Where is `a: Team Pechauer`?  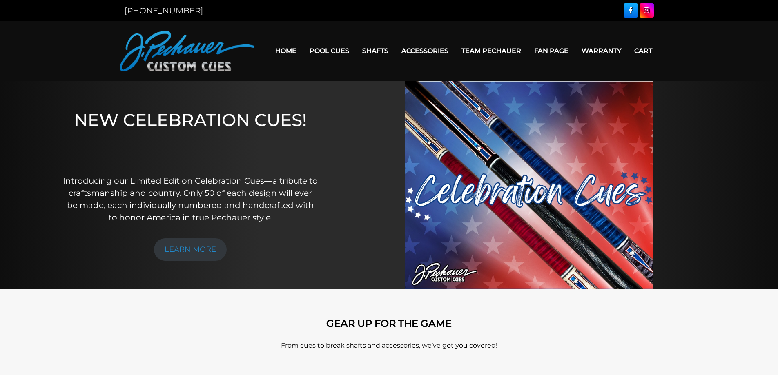
a: Team Pechauer is located at coordinates (491, 51).